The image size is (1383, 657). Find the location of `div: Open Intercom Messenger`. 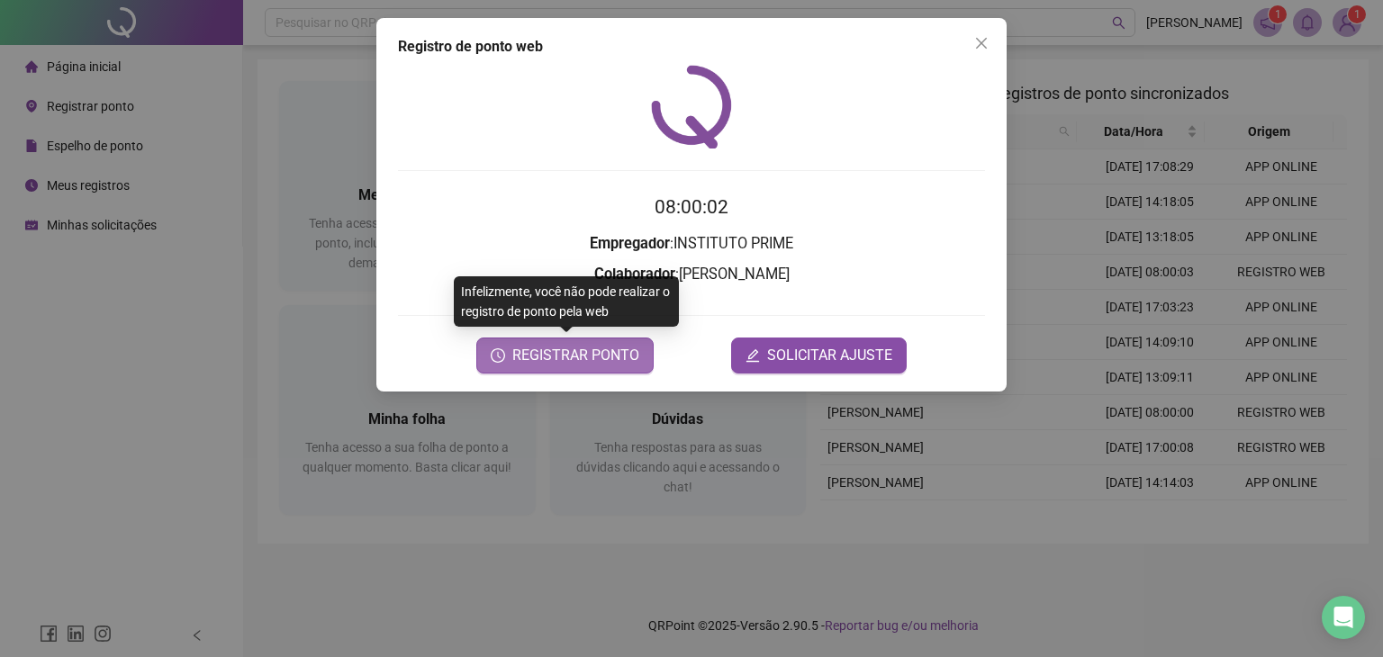

div: Open Intercom Messenger is located at coordinates (1343, 618).